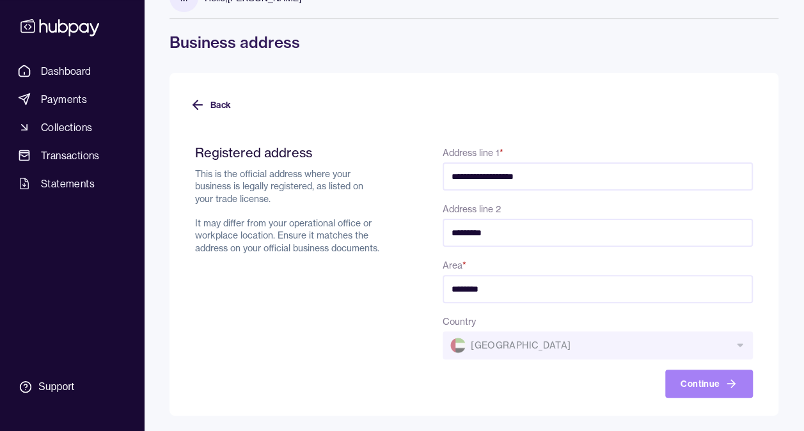 This screenshot has height=431, width=804. I want to click on span: Dashboard, so click(66, 71).